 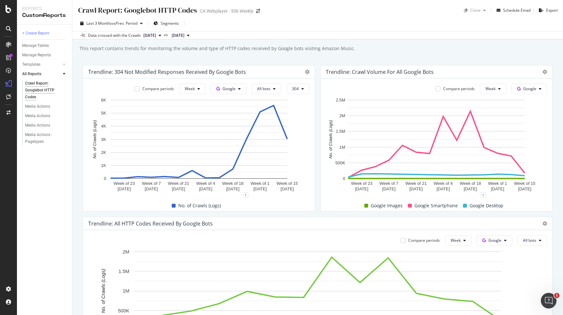 What do you see at coordinates (497, 183) in the screenshot?
I see `text: Week of 1` at bounding box center [497, 183].